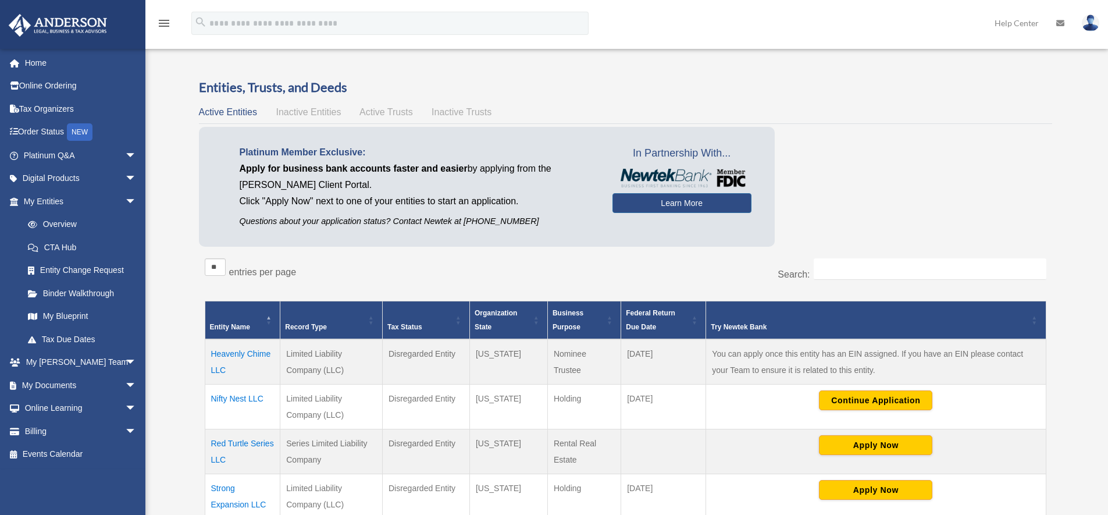 Image resolution: width=1108 pixels, height=515 pixels. What do you see at coordinates (306, 327) in the screenshot?
I see `span: Record Type` at bounding box center [306, 327].